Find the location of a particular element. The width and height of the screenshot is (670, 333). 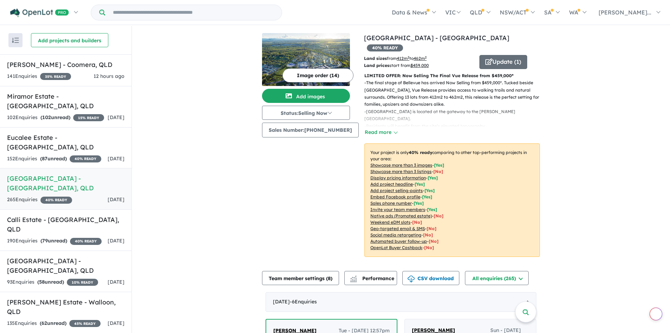

button: CSV download is located at coordinates (431, 278).